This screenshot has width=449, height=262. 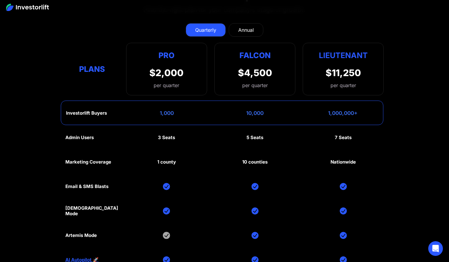 What do you see at coordinates (255, 162) in the screenshot?
I see `div: 10 counties` at bounding box center [255, 162].